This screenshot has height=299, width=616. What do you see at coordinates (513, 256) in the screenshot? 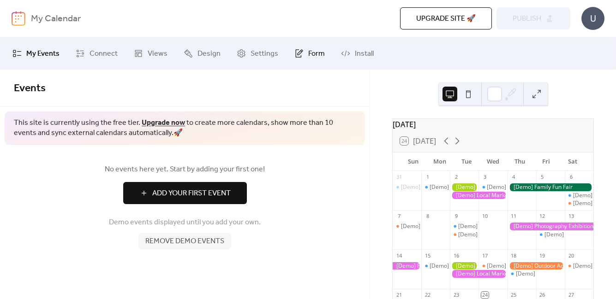
I see `div: 18` at bounding box center [513, 256].